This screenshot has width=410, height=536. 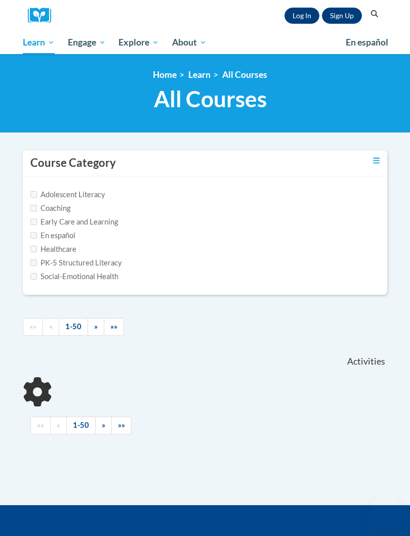 I want to click on span: Activities, so click(x=366, y=362).